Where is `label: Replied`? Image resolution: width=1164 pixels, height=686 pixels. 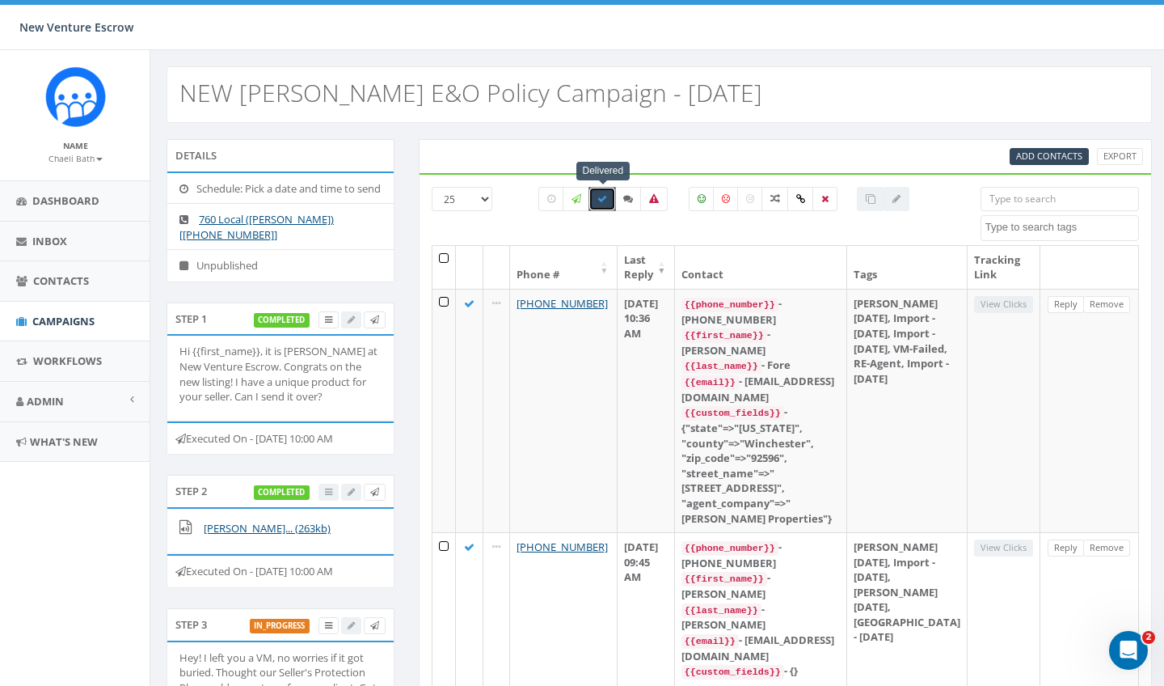 label: Replied is located at coordinates (628, 199).